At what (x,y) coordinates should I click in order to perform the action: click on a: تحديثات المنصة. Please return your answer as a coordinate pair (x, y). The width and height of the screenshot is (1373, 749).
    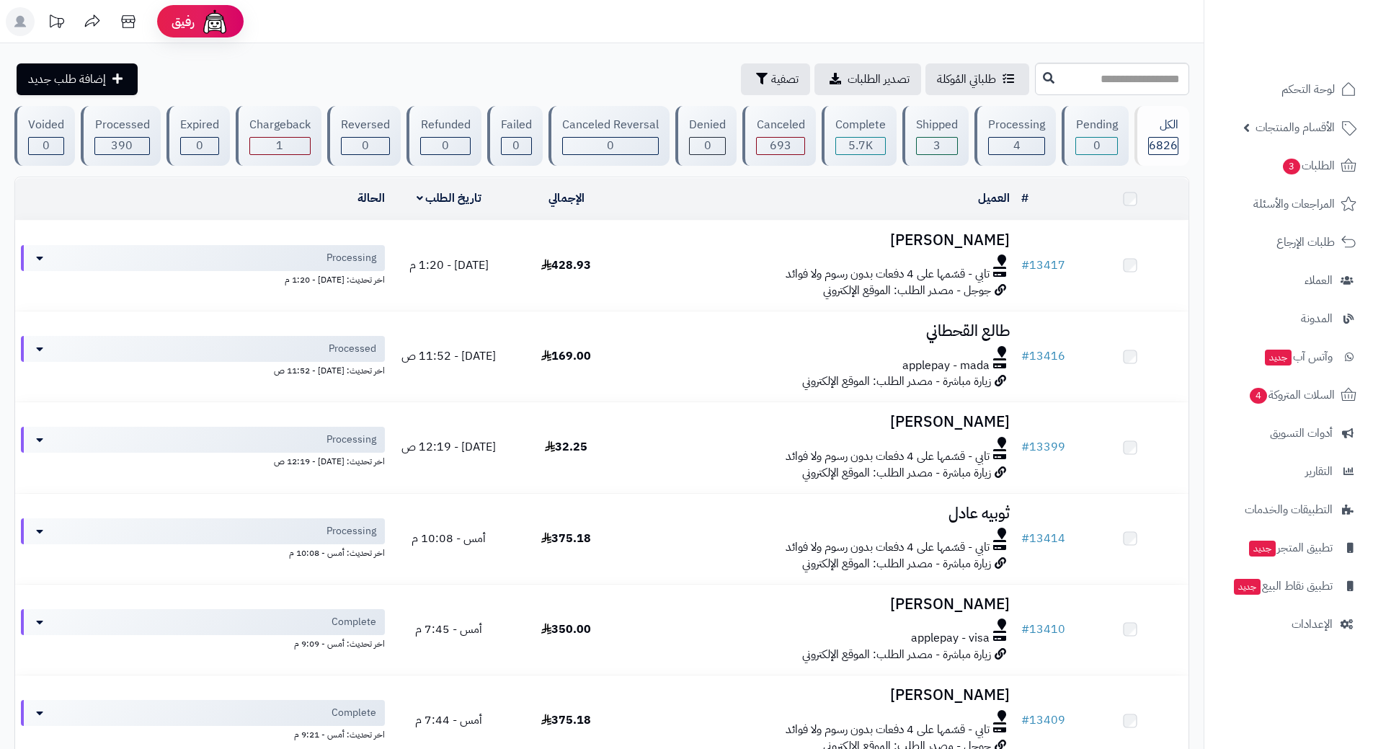
    Looking at the image, I should click on (56, 23).